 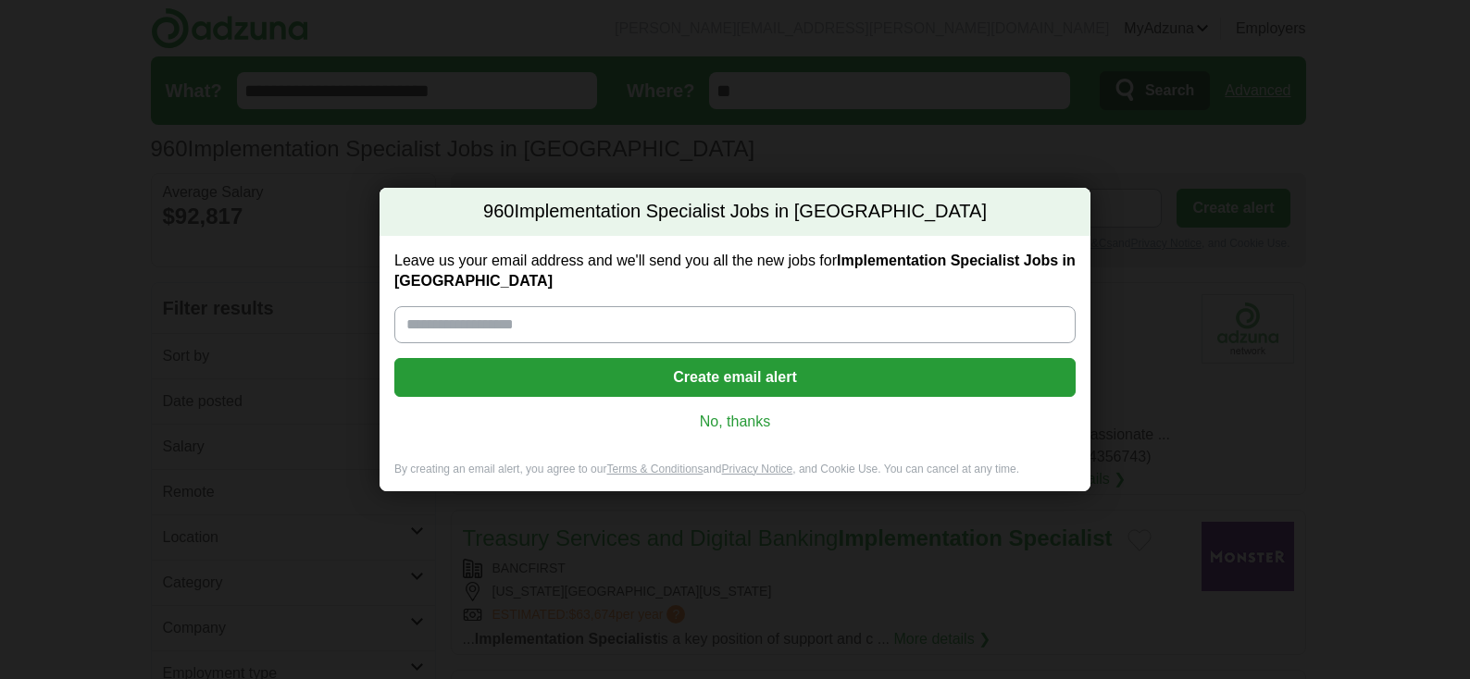 What do you see at coordinates (654, 469) in the screenshot?
I see `a: Terms & Conditions` at bounding box center [654, 469].